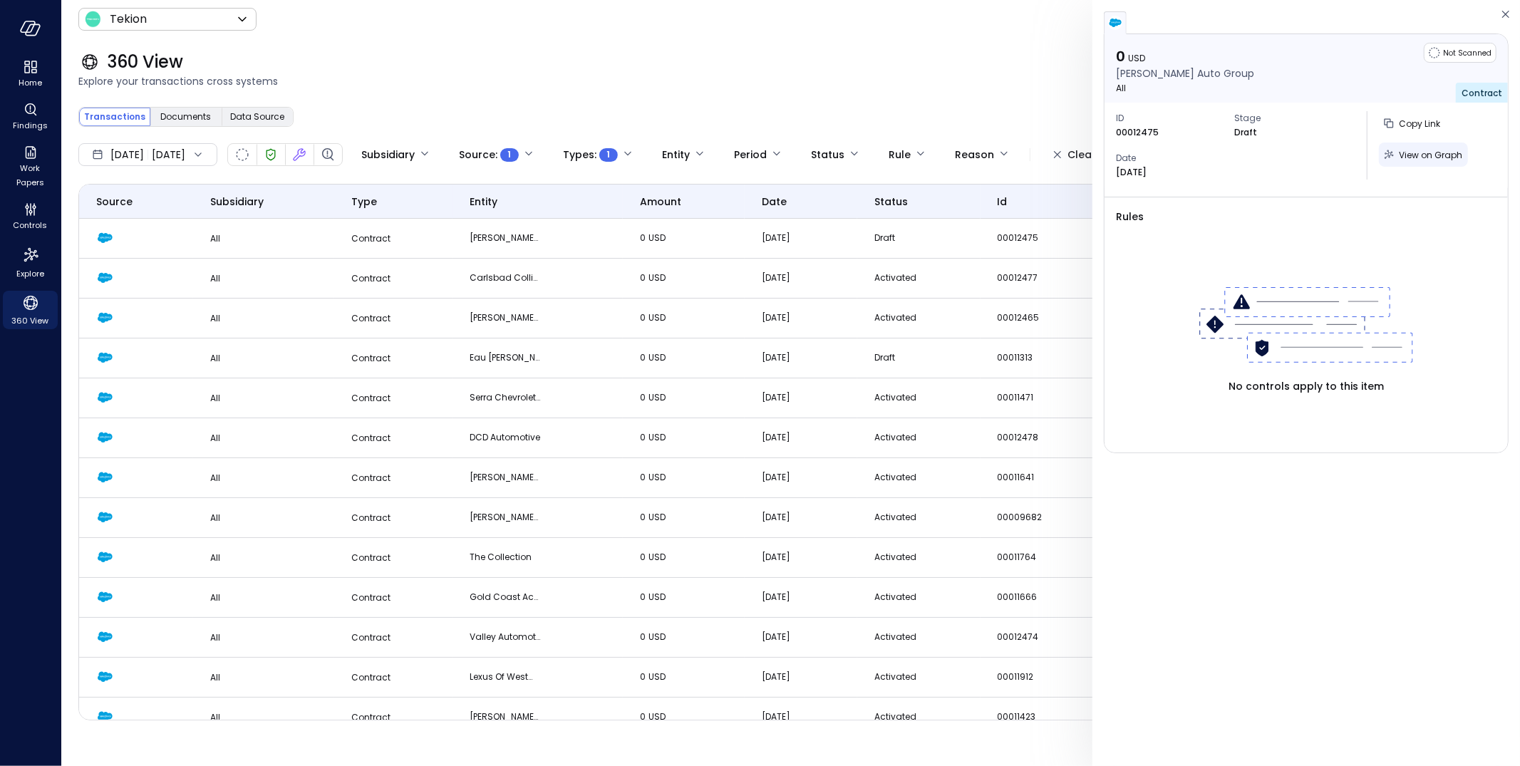 This screenshot has width=1520, height=766. I want to click on span: date, so click(774, 202).